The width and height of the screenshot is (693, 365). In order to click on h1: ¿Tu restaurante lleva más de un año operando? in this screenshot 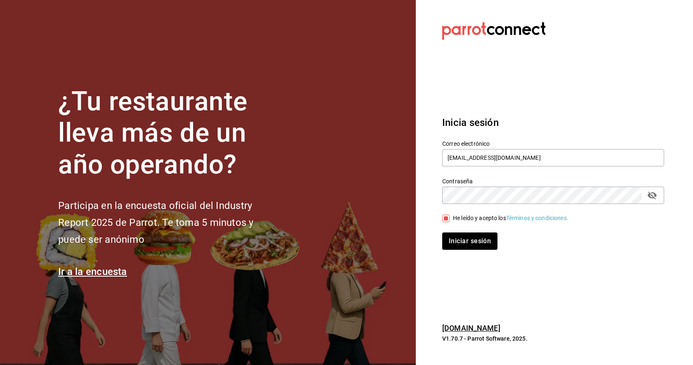, I will do `click(170, 133)`.